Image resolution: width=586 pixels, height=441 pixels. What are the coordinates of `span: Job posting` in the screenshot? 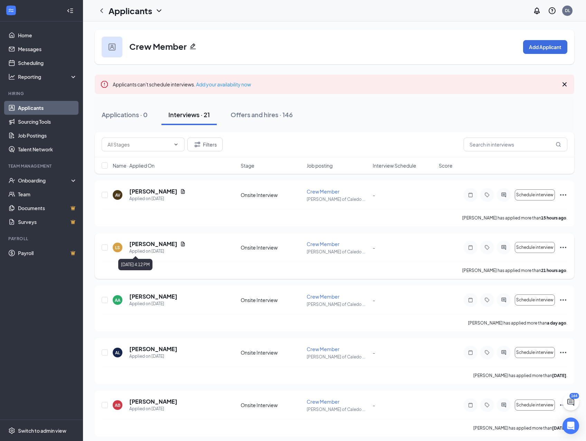 It's located at (320, 166).